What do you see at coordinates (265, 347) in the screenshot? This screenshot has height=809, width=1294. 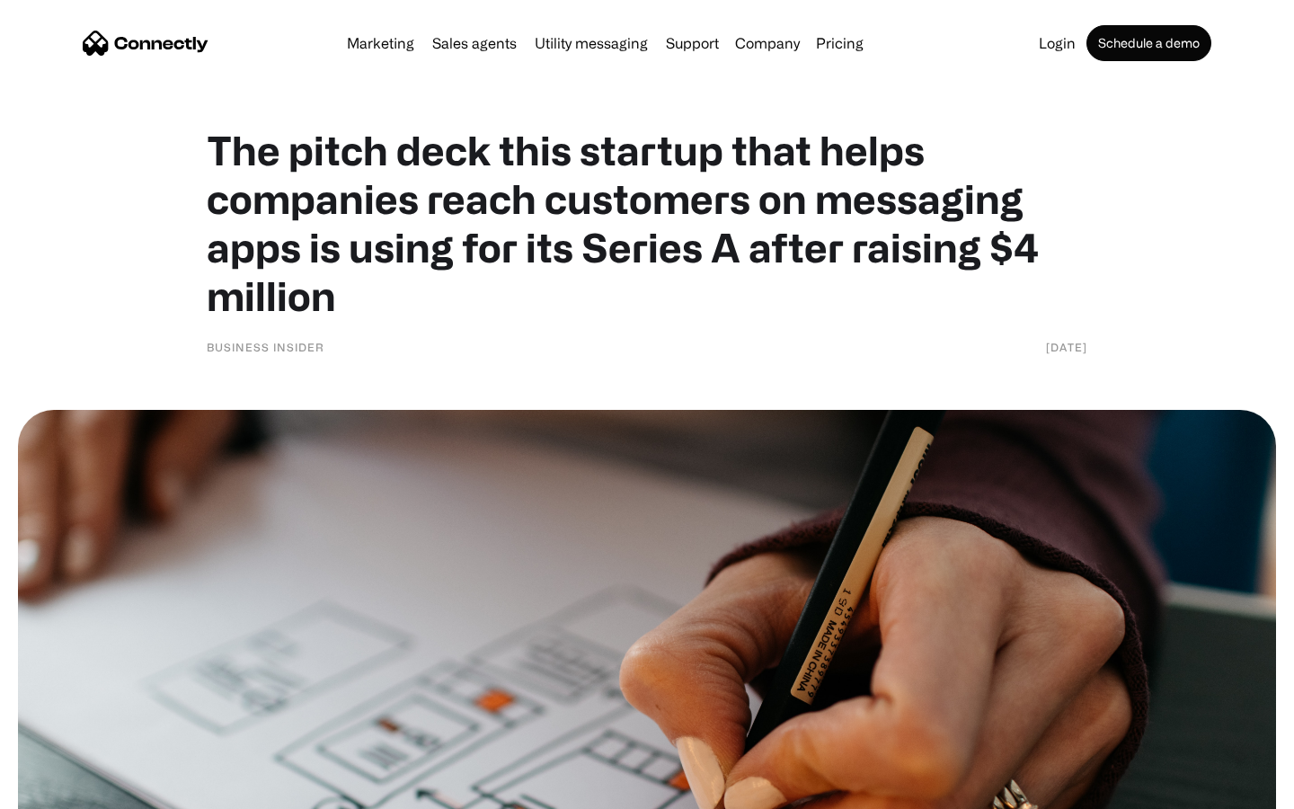 I see `div: Business Insider` at bounding box center [265, 347].